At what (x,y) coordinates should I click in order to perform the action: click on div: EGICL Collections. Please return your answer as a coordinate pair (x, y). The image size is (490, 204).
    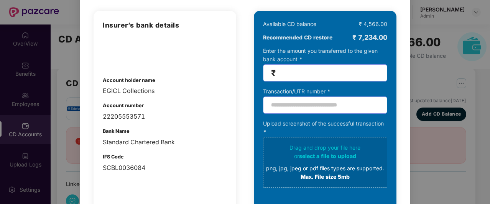
    Looking at the image, I should click on (165, 91).